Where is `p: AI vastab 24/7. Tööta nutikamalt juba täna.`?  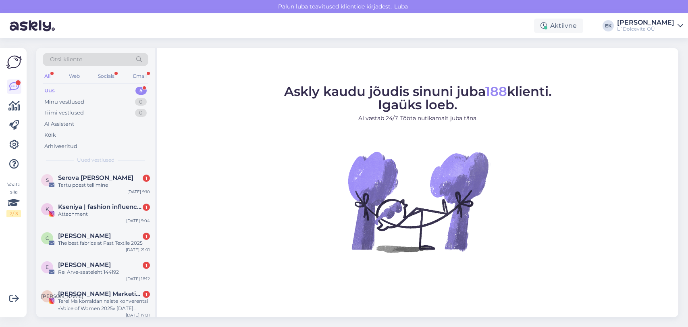
p: AI vastab 24/7. Tööta nutikamalt juba täna. is located at coordinates (418, 118).